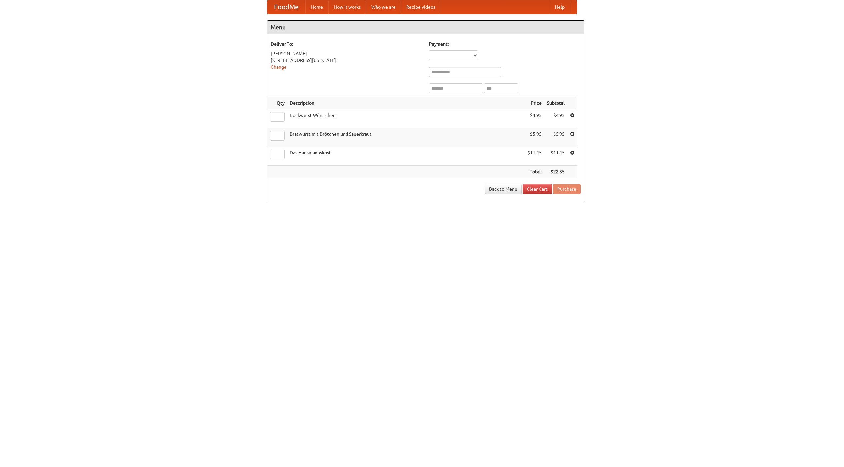 The height and width of the screenshot is (467, 844). I want to click on a: Home, so click(317, 7).